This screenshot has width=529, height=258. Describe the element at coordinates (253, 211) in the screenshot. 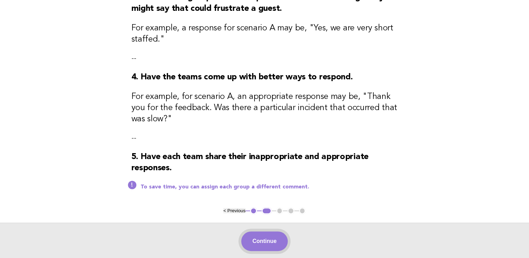

I see `button: 1` at that location.